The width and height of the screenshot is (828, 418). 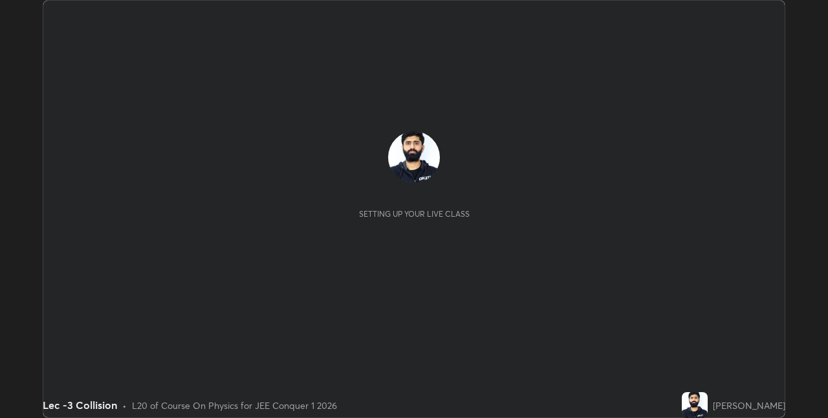 I want to click on div: Setting up your live class, so click(x=414, y=214).